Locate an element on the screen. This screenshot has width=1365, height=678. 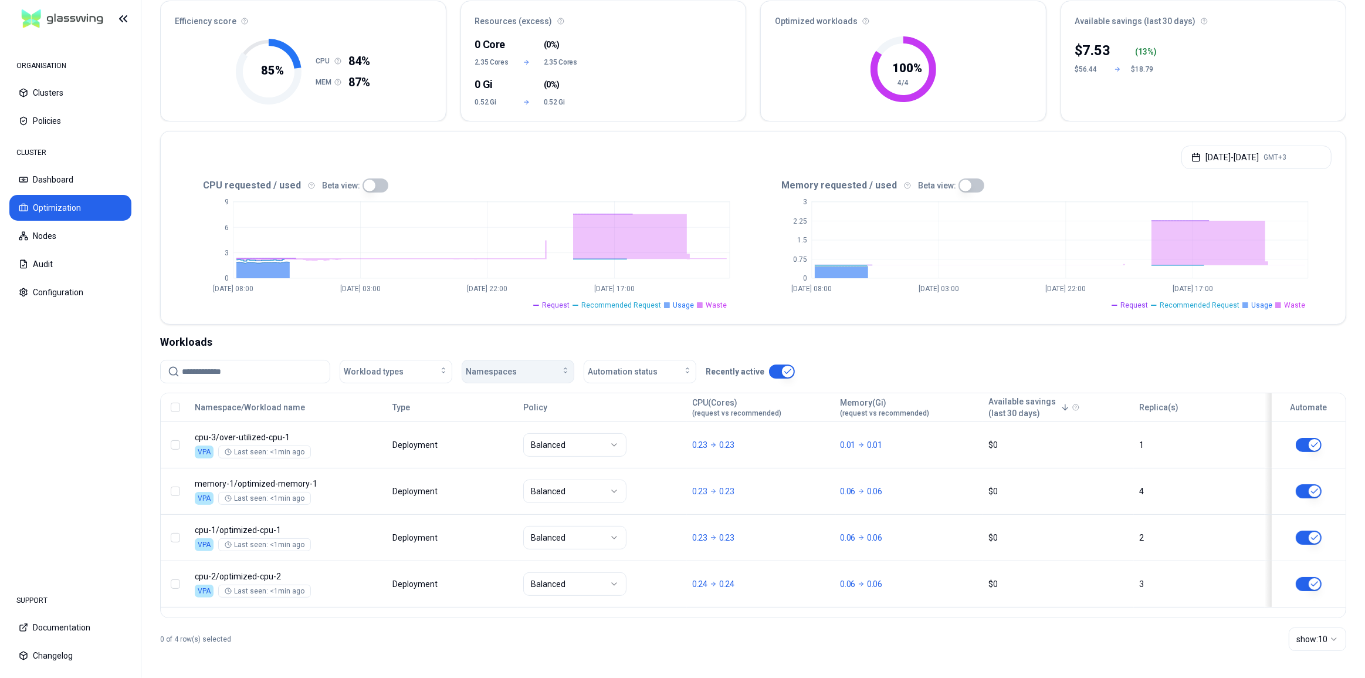
button: Changelog is located at coordinates (70, 655).